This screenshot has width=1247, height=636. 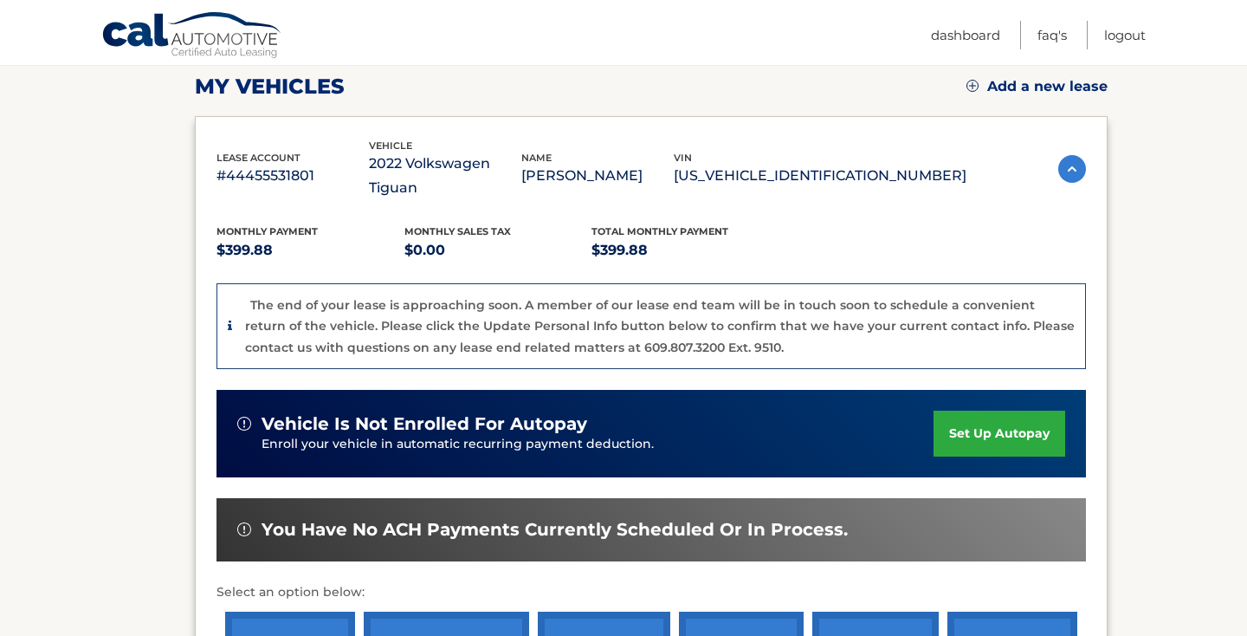 I want to click on span: Monthly sales Tax, so click(x=457, y=231).